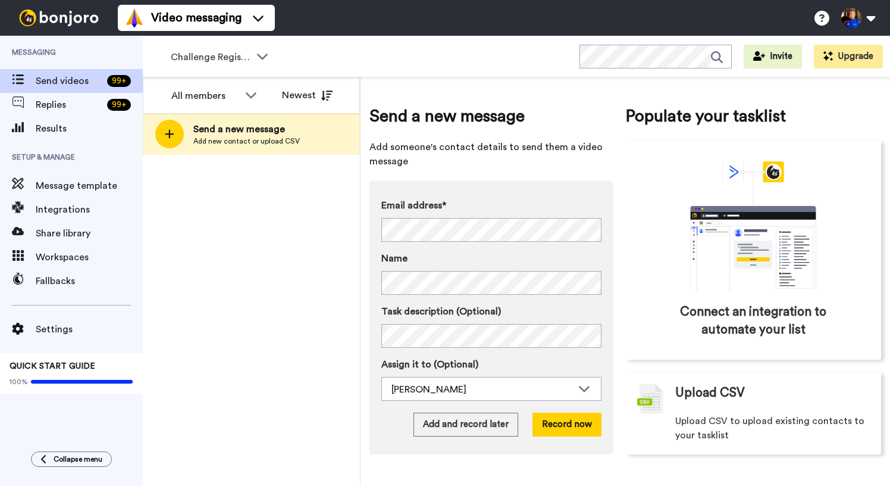  Describe the element at coordinates (52, 366) in the screenshot. I see `span: QUICK START GUIDE` at that location.